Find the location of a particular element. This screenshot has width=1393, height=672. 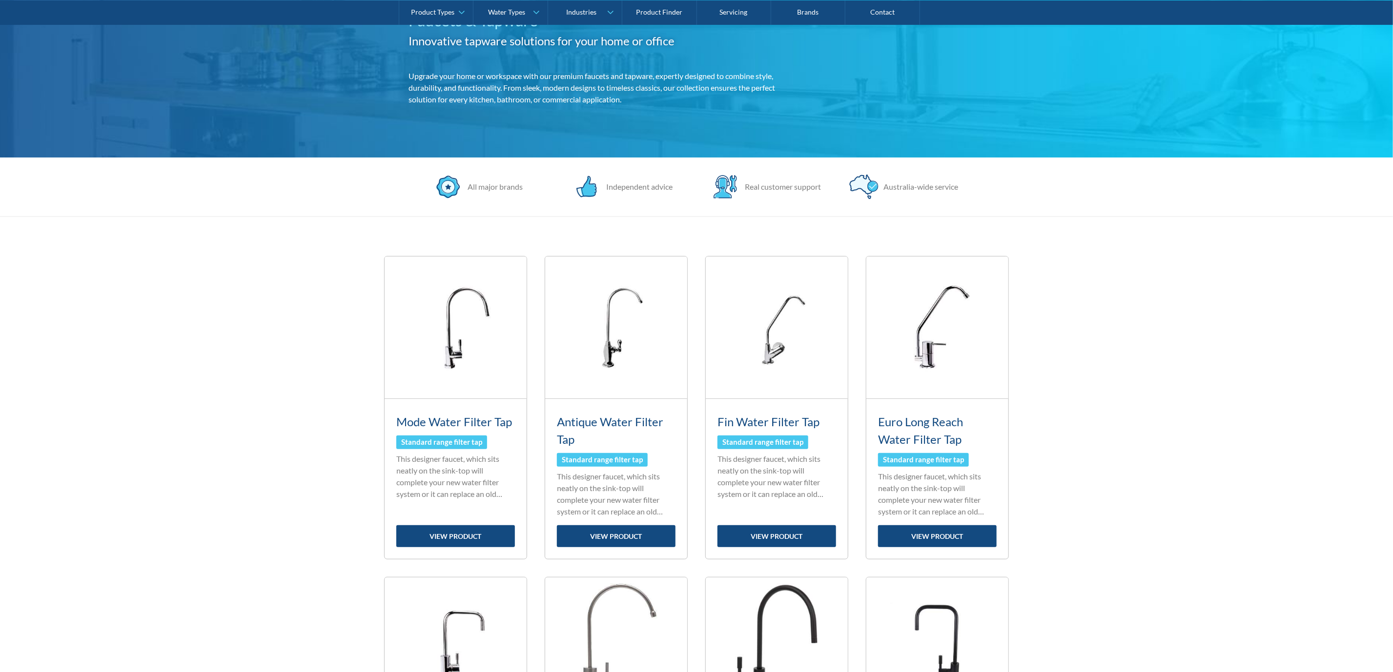

div: Australia-wide service is located at coordinates (918, 187).